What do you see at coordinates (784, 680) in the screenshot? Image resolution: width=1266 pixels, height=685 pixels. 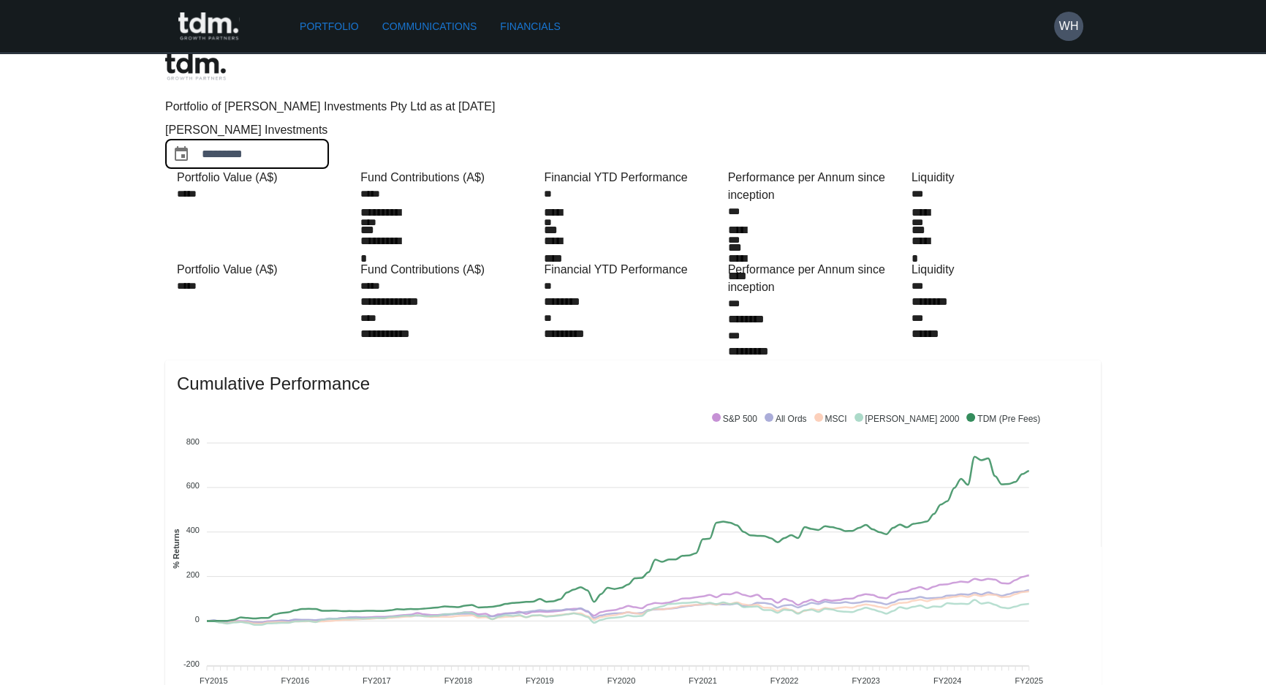 I see `tspan: FY2022` at bounding box center [784, 680].